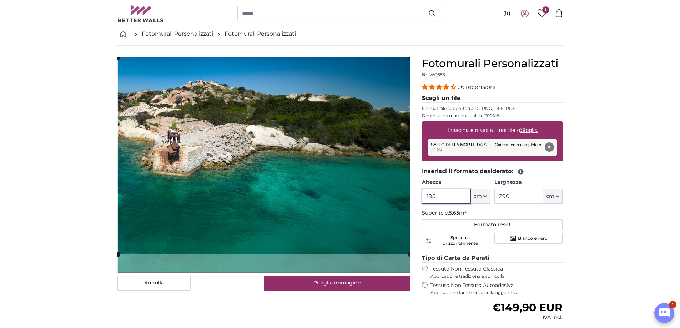 The height and width of the screenshot is (328, 680). I want to click on nav: breadcrumbs, so click(340, 34).